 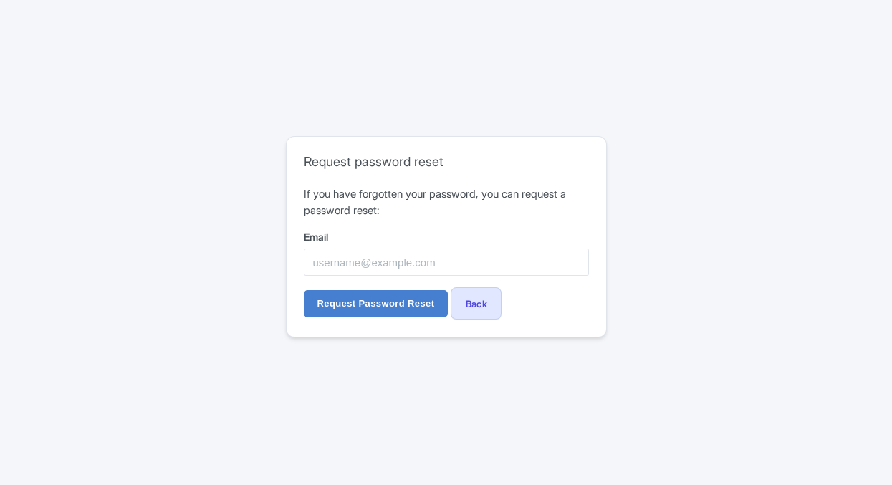 What do you see at coordinates (446, 202) in the screenshot?
I see `p: If you have forgotten your password, you can request a password reset:` at bounding box center [446, 202].